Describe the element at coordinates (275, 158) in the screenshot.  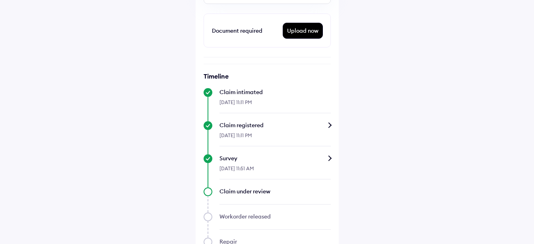
I see `div: Survey` at that location.